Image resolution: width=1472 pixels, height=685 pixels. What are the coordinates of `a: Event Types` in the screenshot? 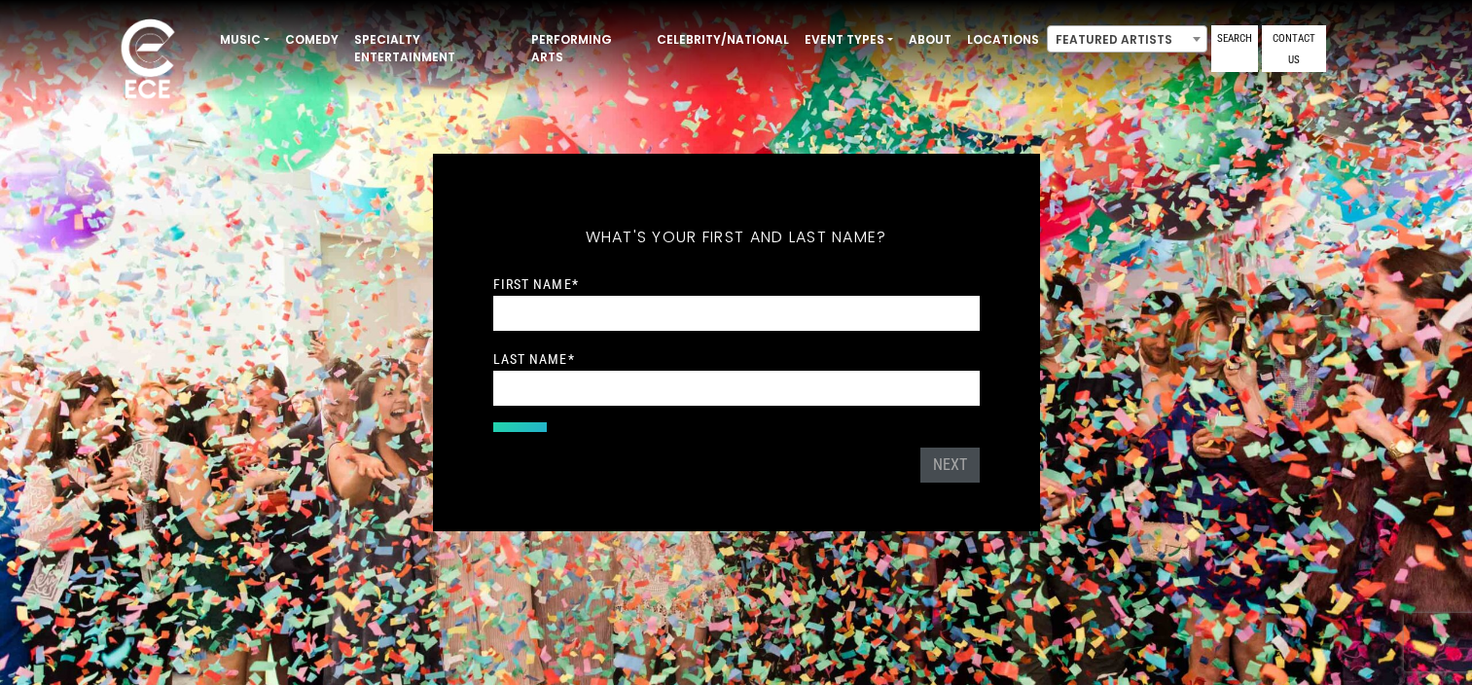 It's located at (848, 40).